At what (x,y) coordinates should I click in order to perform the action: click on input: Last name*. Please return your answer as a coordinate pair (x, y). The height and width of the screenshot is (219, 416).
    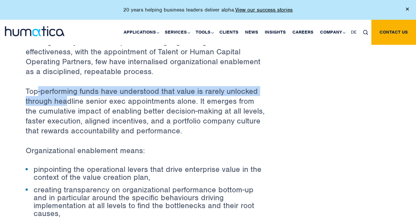
    Looking at the image, I should click on (164, 8).